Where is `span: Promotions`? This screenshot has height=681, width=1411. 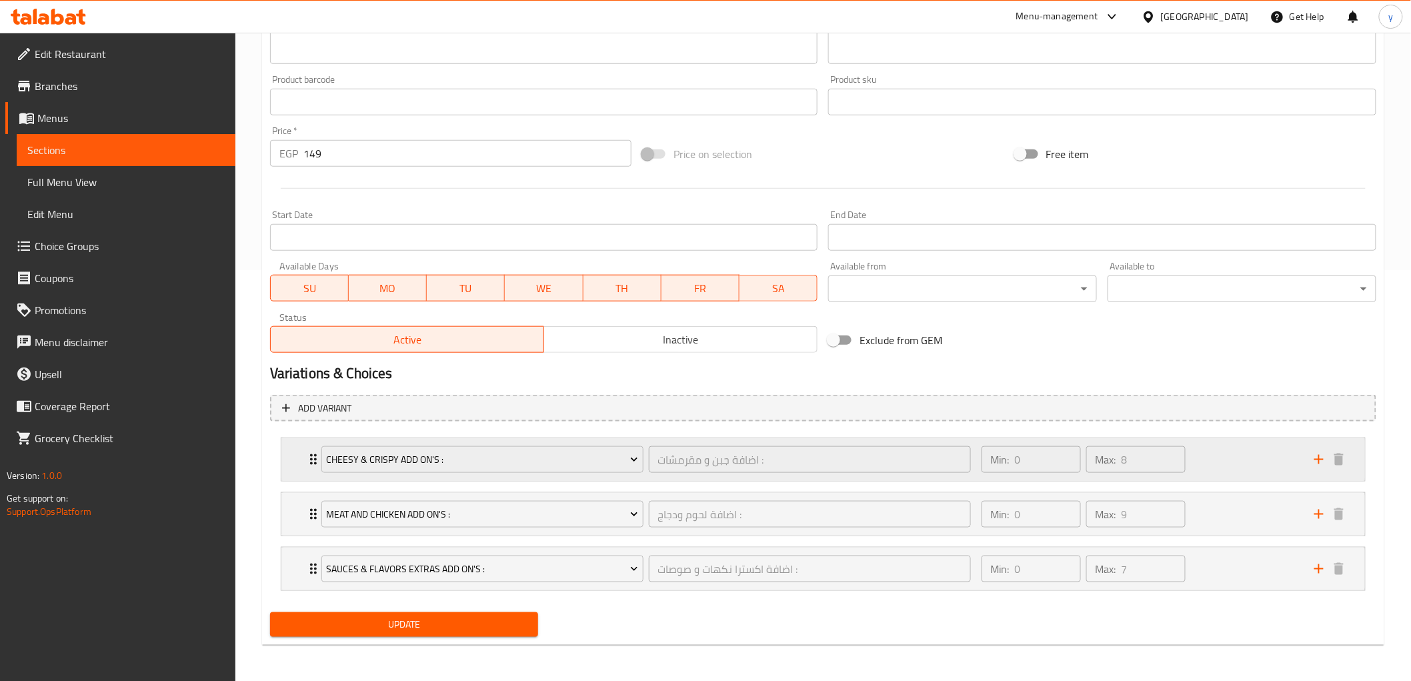
span: Promotions is located at coordinates (129, 310).